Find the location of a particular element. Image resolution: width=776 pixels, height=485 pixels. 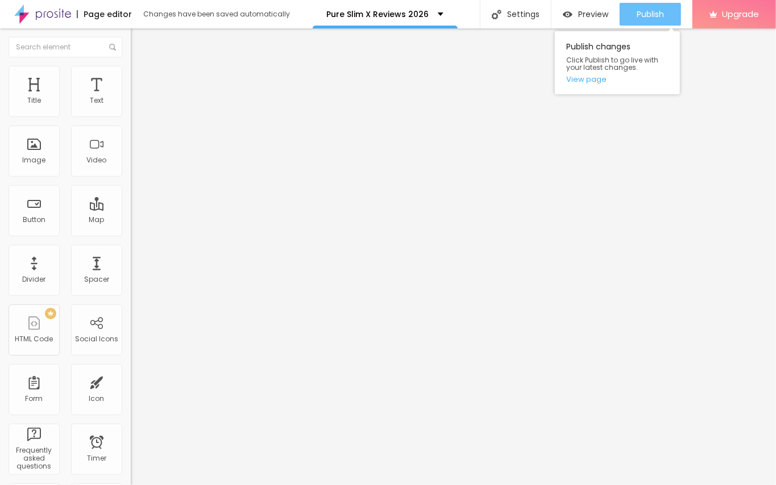

div: Spacer is located at coordinates (97, 280).